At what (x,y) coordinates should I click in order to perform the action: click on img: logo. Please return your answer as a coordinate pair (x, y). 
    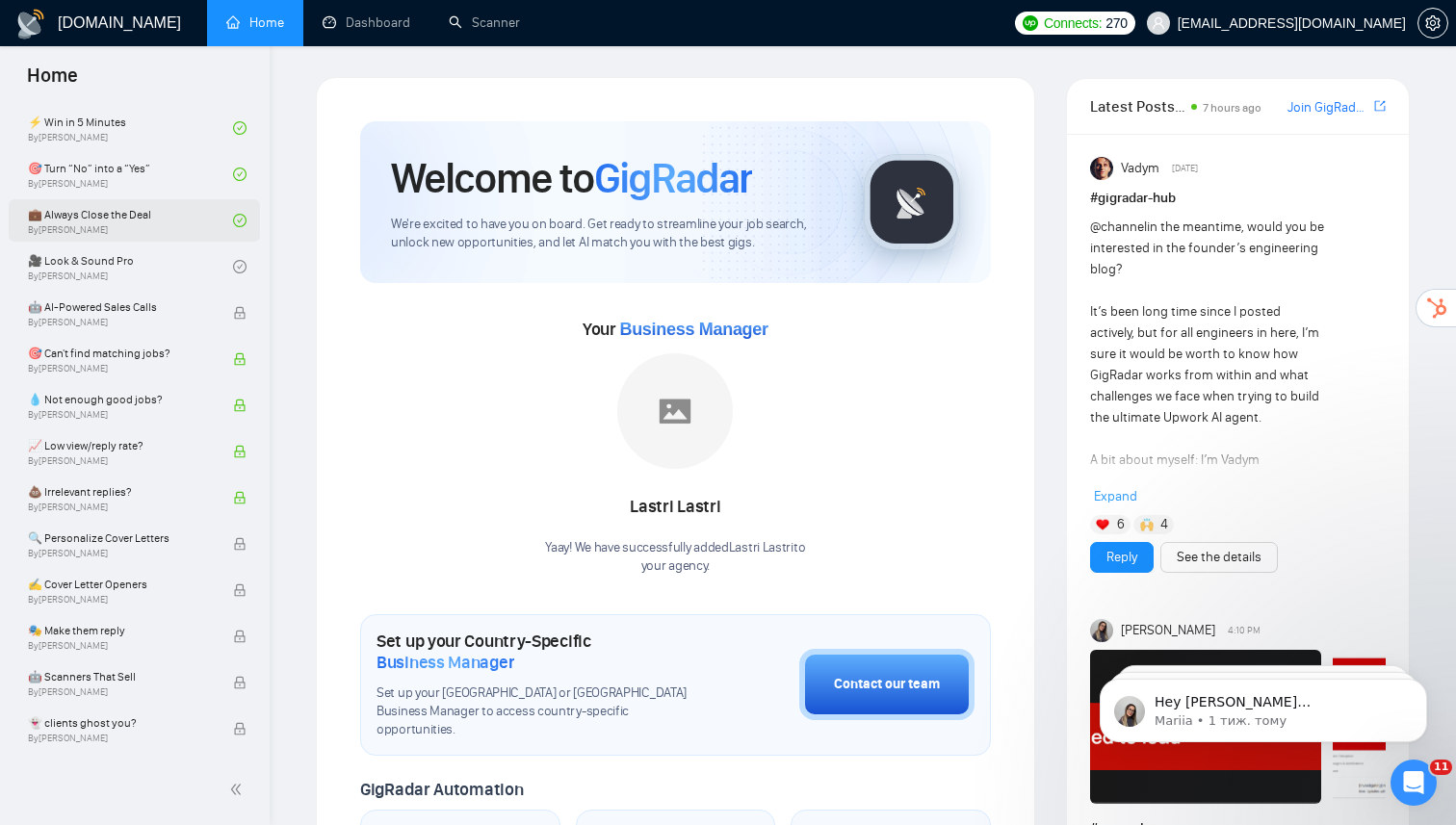
    Looking at the image, I should click on (31, 24).